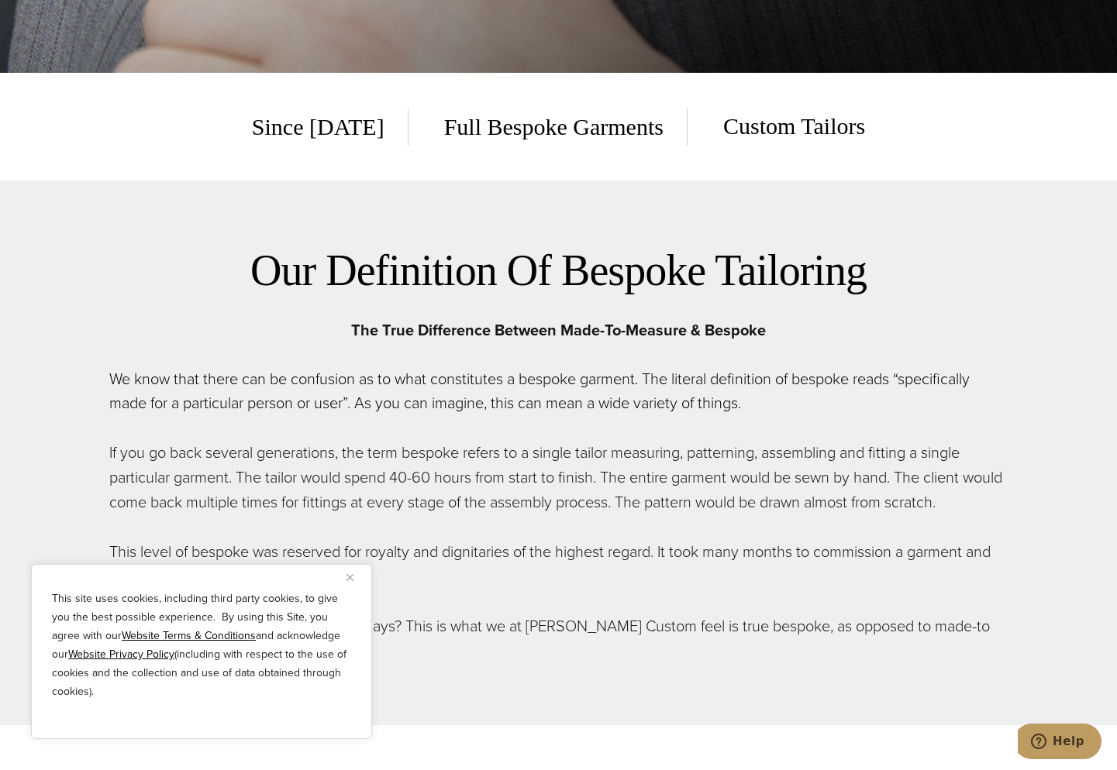 Image resolution: width=1117 pixels, height=770 pixels. What do you see at coordinates (201, 645) in the screenshot?
I see `p: This site uses cookies, including third party cookies, to give you the best possible experience. ...` at bounding box center [201, 645].